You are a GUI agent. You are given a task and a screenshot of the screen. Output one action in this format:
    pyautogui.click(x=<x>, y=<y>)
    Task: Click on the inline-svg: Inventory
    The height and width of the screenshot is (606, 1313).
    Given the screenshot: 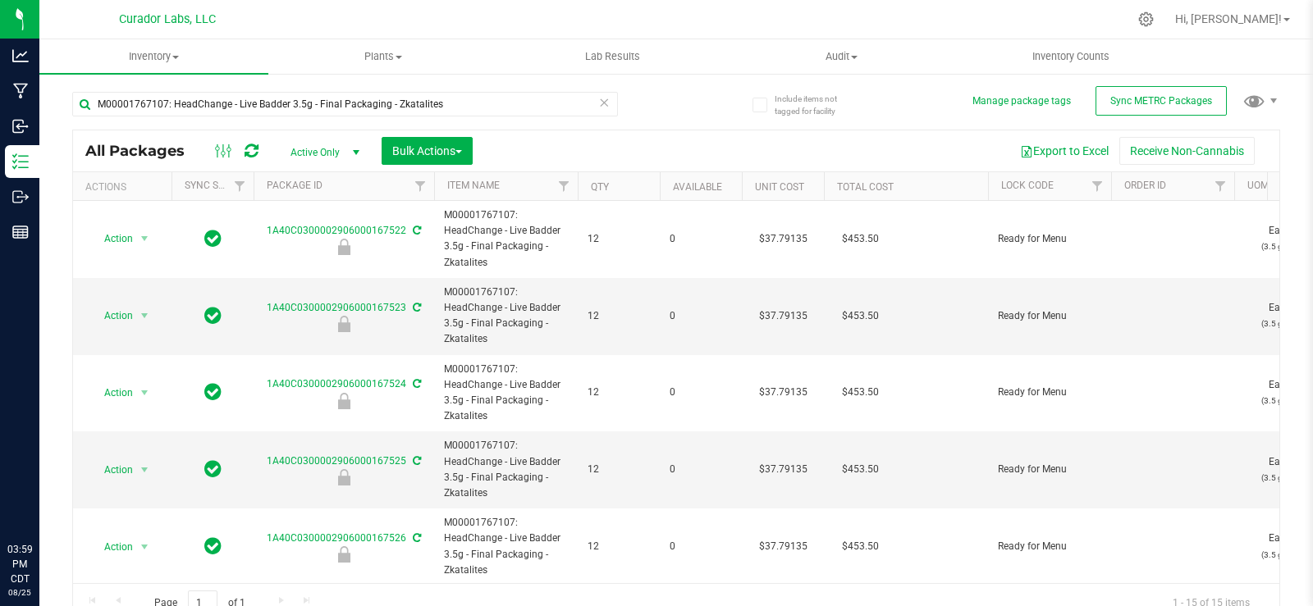 What is the action you would take?
    pyautogui.click(x=21, y=162)
    